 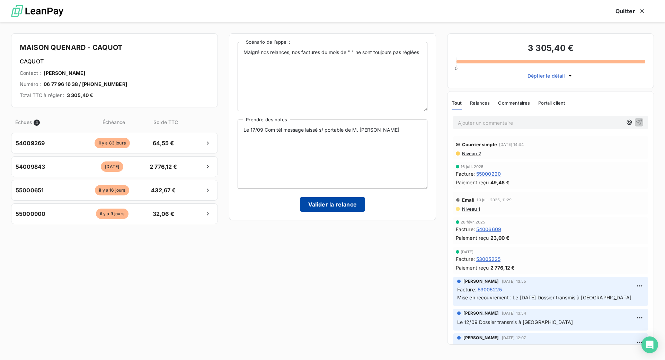 I want to click on h3: 3 305,40 €, so click(x=550, y=49).